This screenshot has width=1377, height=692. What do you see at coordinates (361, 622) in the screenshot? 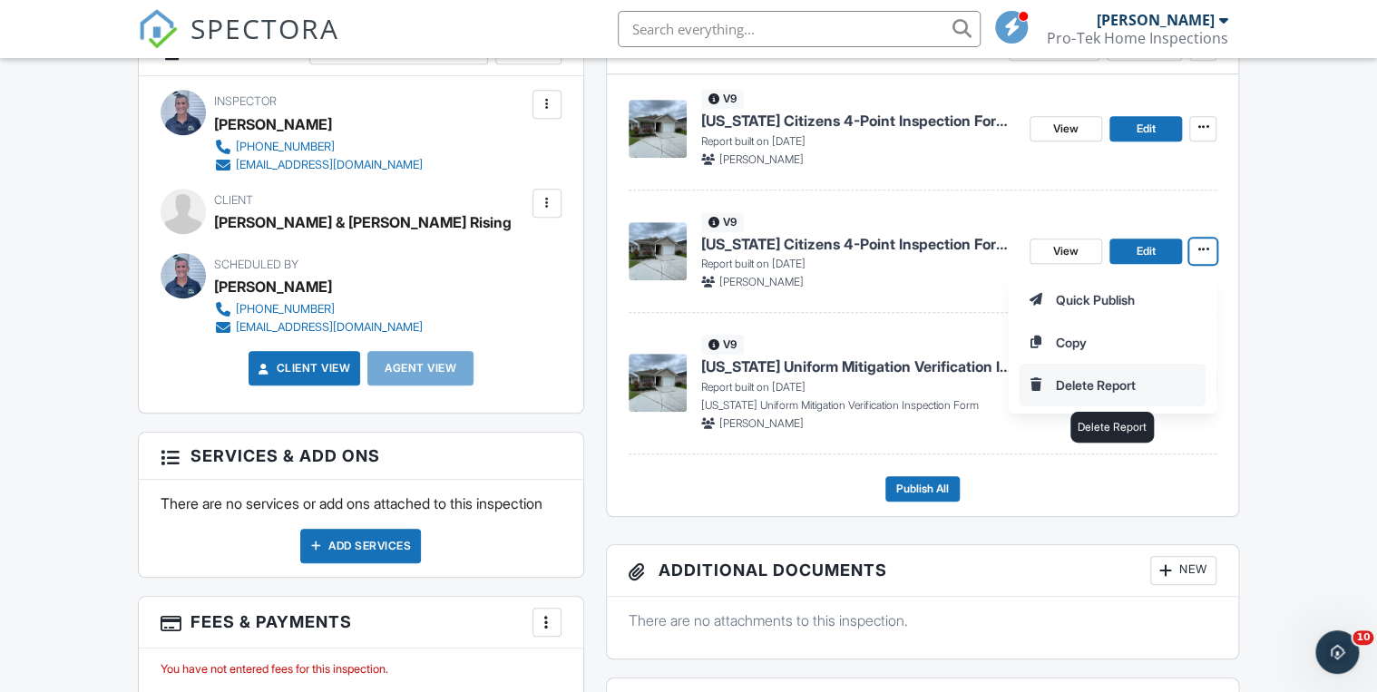
I see `h3: Fees & Payments` at bounding box center [361, 622].